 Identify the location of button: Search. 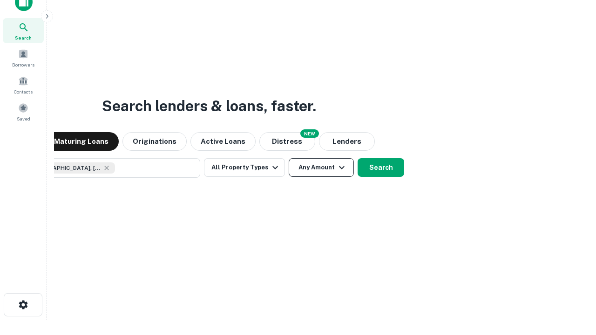
(381, 167).